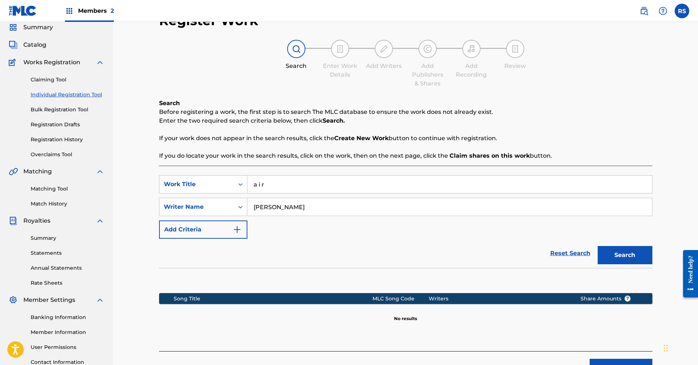 The image size is (698, 365). Describe the element at coordinates (27, 45) in the screenshot. I see `a: CatalogCatalog` at that location.